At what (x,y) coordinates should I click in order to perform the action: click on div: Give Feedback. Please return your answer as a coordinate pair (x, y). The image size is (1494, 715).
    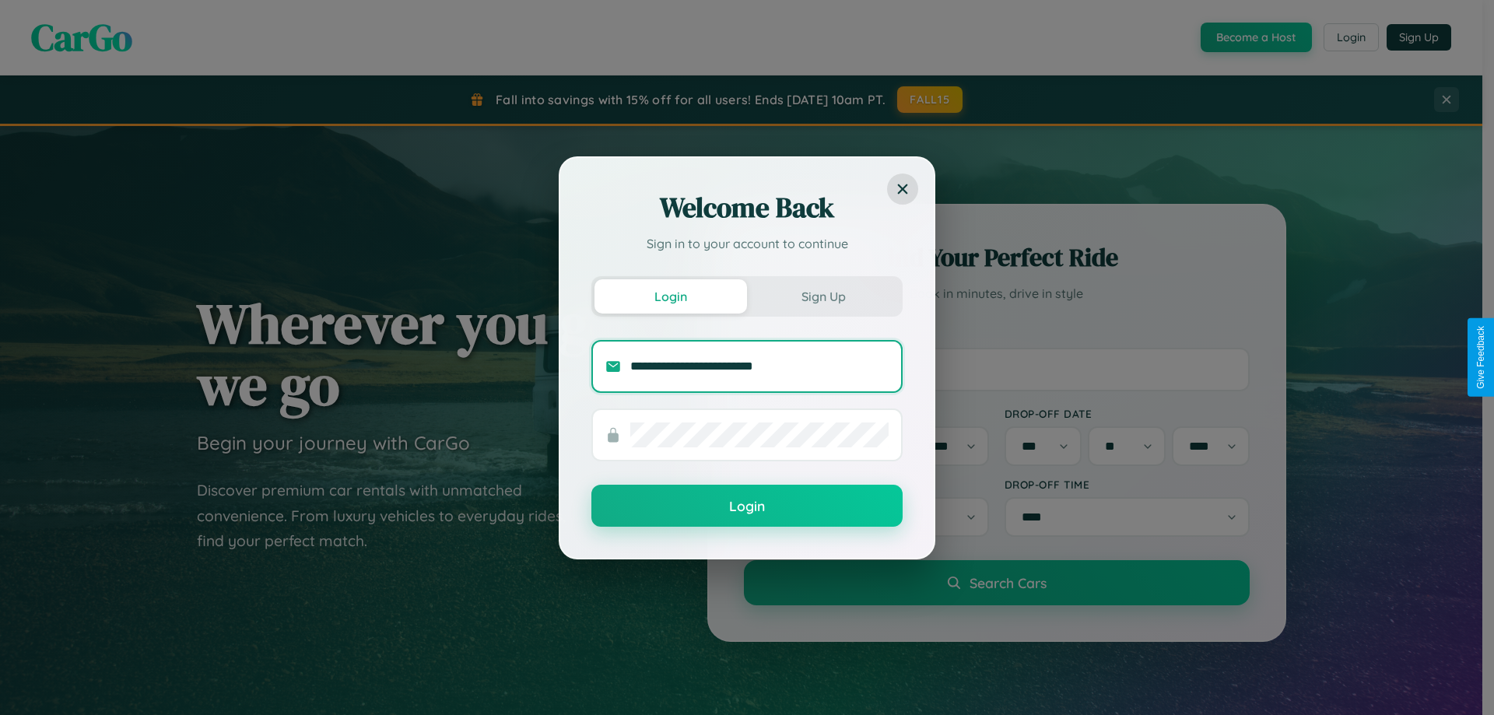
    Looking at the image, I should click on (1481, 357).